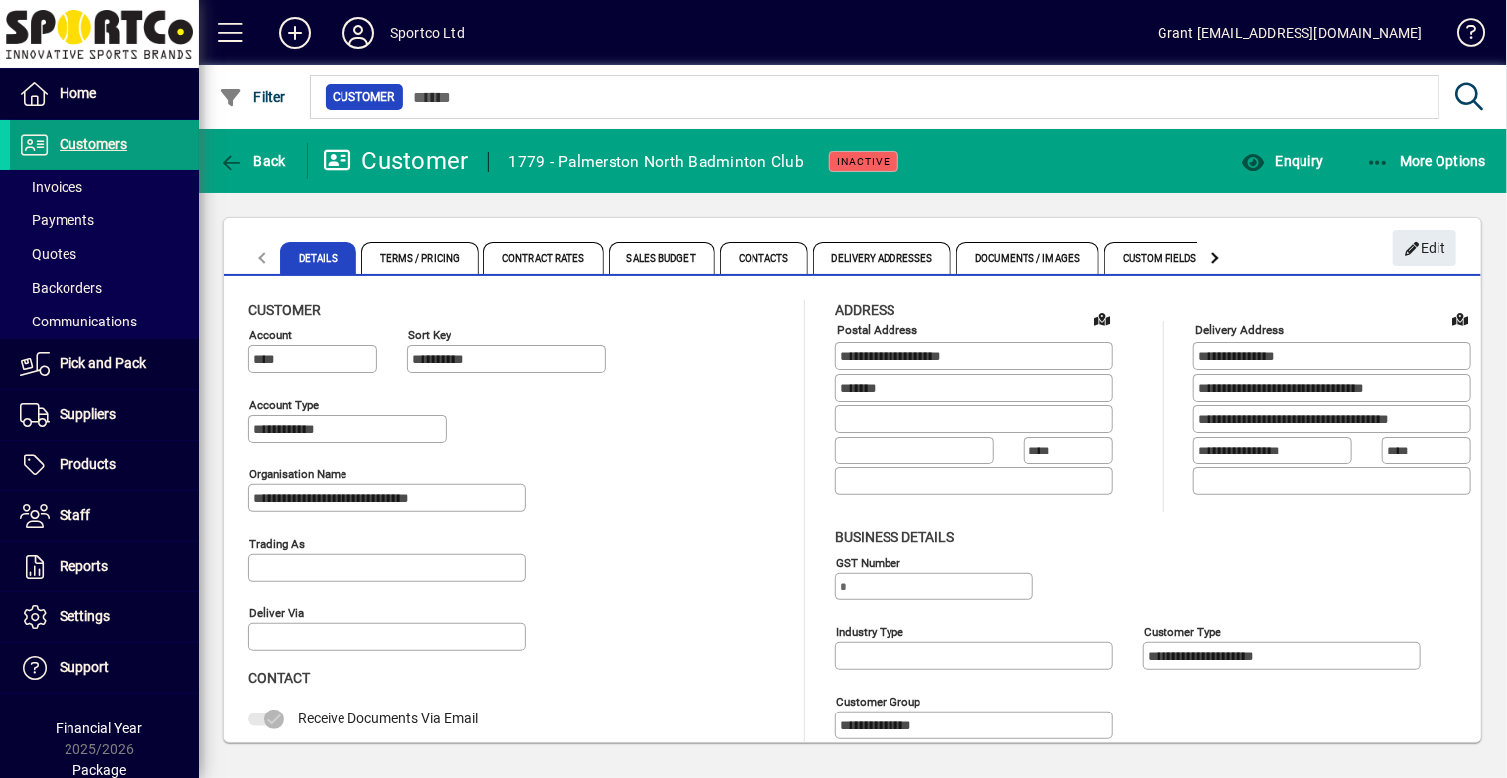 The image size is (1507, 778). What do you see at coordinates (104, 617) in the screenshot?
I see `a: Settings` at bounding box center [104, 617].